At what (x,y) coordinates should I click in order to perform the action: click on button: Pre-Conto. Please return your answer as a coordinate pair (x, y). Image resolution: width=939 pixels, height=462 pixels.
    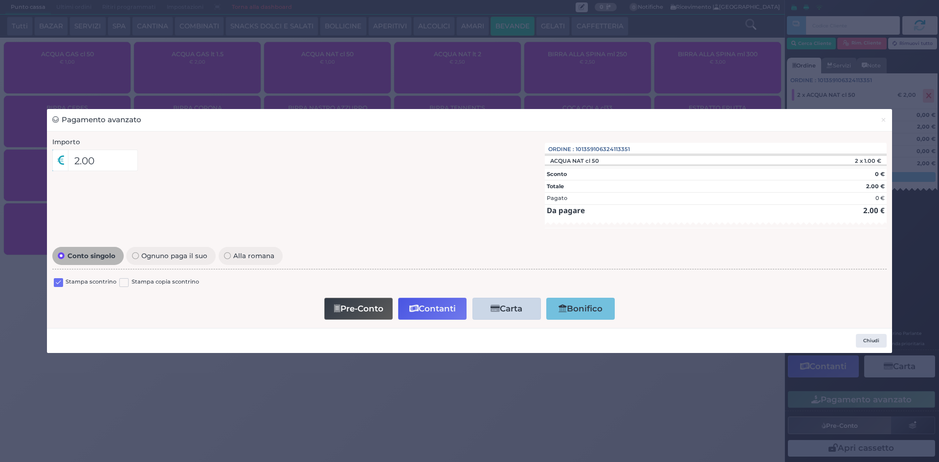
    Looking at the image, I should click on (358, 308).